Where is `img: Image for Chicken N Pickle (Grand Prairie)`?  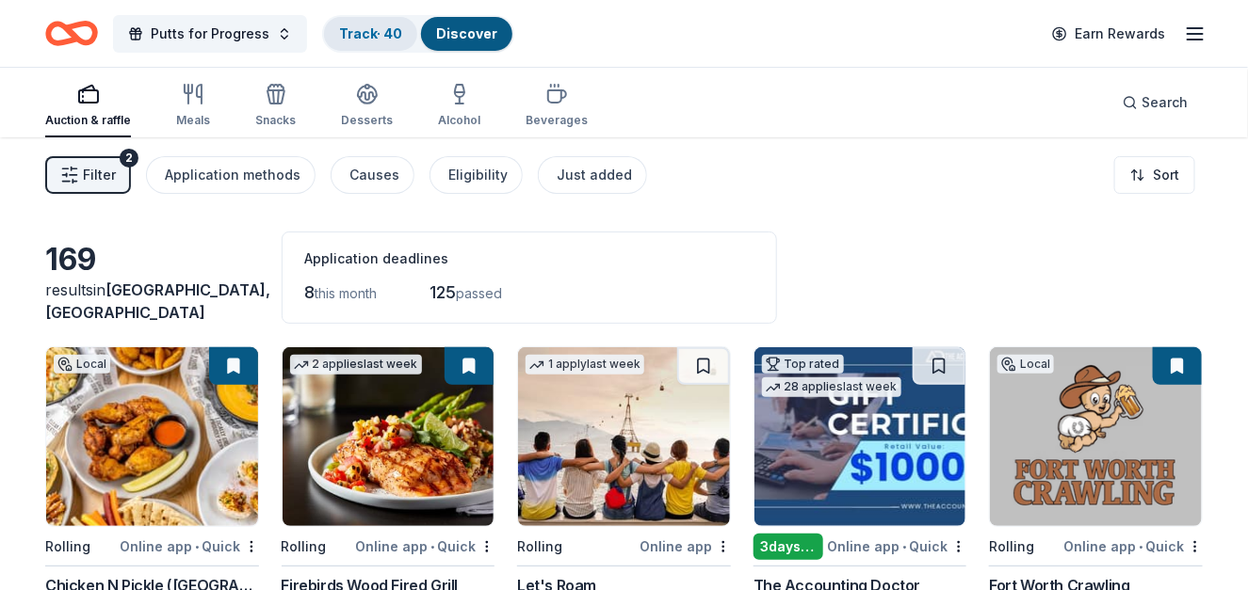 img: Image for Chicken N Pickle (Grand Prairie) is located at coordinates (152, 437).